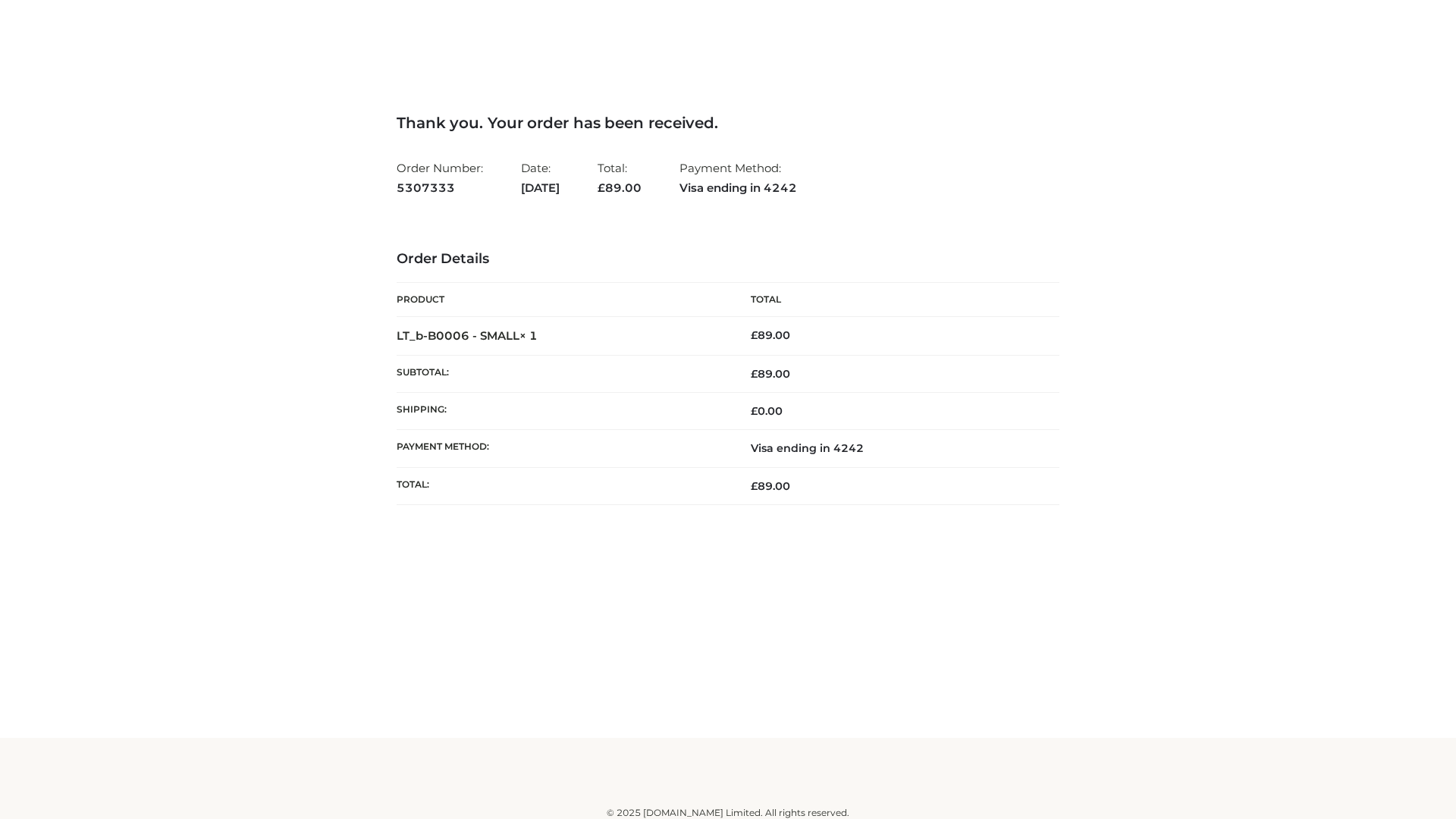 This screenshot has height=819, width=1456. Describe the element at coordinates (561, 373) in the screenshot. I see `th: Subtotal:` at that location.